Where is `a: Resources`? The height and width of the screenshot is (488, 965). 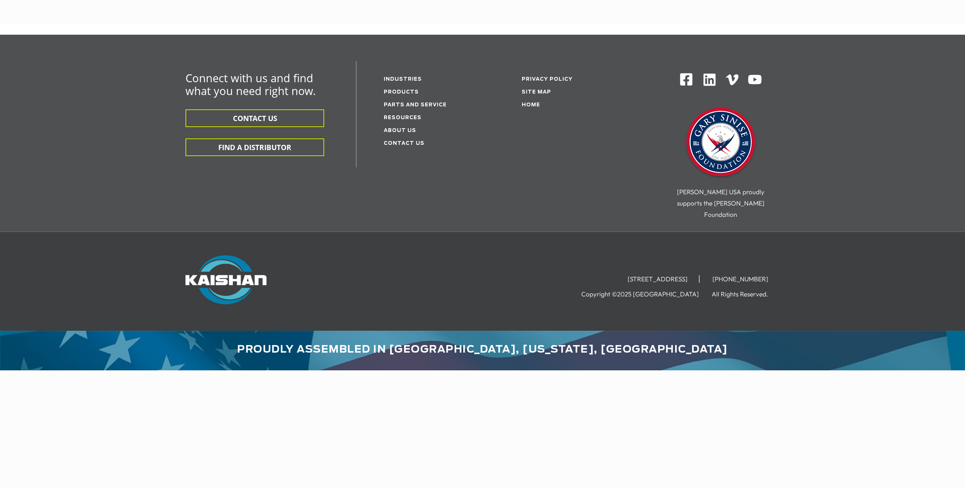
a: Resources is located at coordinates (403, 118).